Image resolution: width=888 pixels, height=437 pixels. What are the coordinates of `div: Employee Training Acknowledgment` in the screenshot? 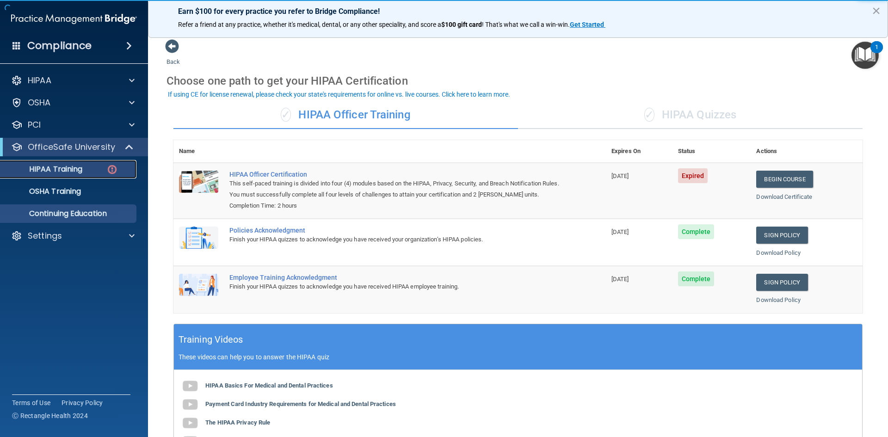 It's located at (394, 277).